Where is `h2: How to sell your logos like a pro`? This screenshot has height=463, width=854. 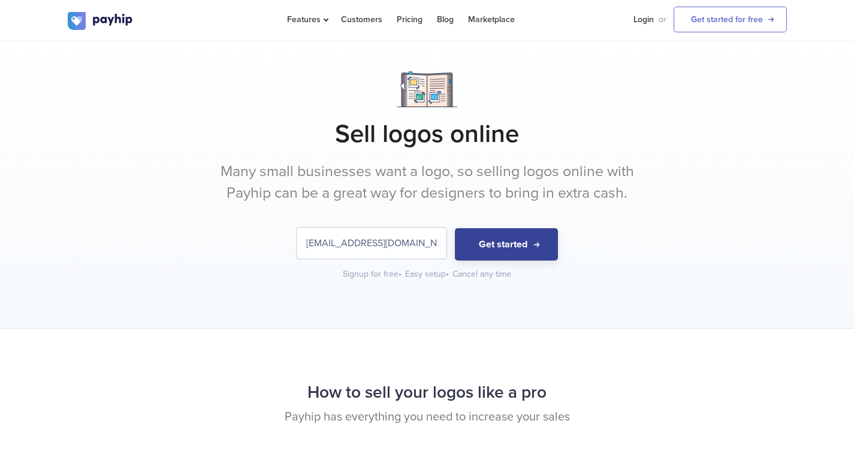
h2: How to sell your logos like a pro is located at coordinates (427, 392).